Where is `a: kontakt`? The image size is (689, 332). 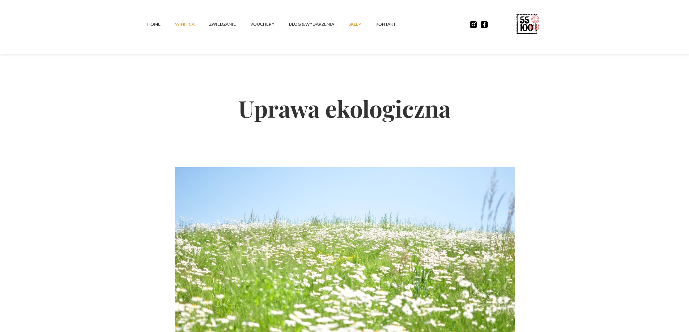 a: kontakt is located at coordinates (393, 24).